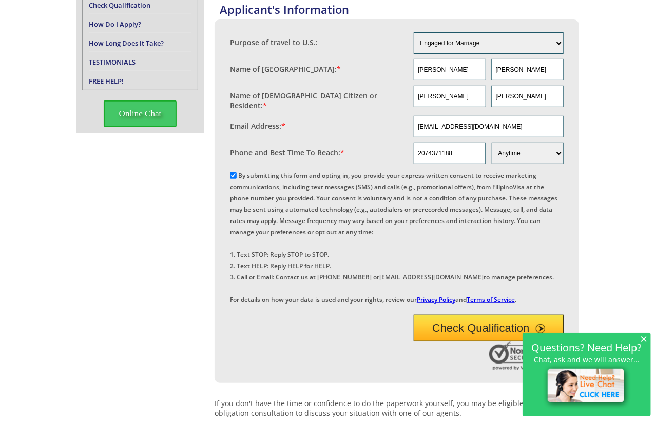 This screenshot has height=424, width=655. What do you see at coordinates (140, 114) in the screenshot?
I see `span: Online Chat` at bounding box center [140, 114].